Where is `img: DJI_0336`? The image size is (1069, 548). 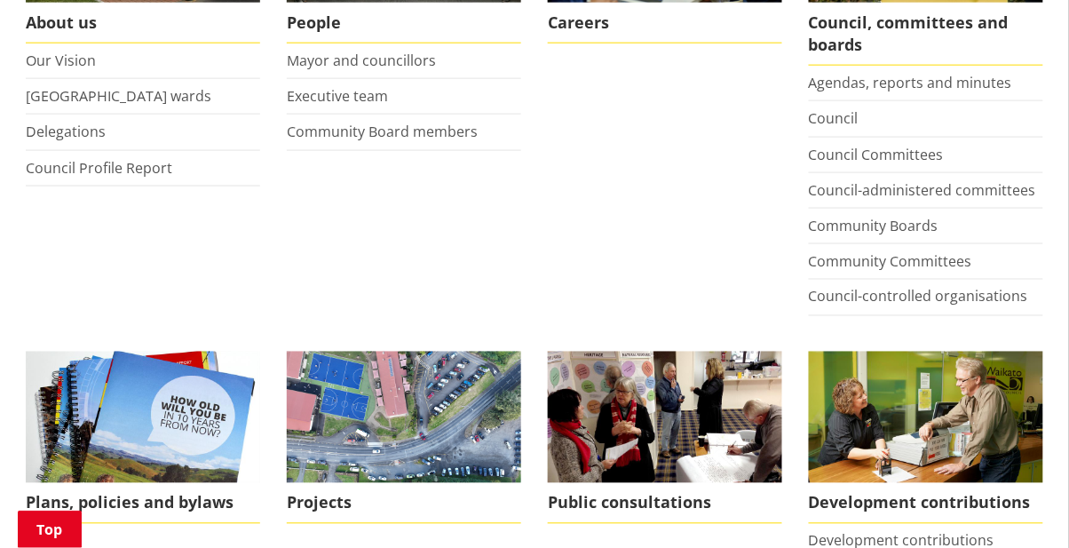 img: DJI_0336 is located at coordinates (404, 417).